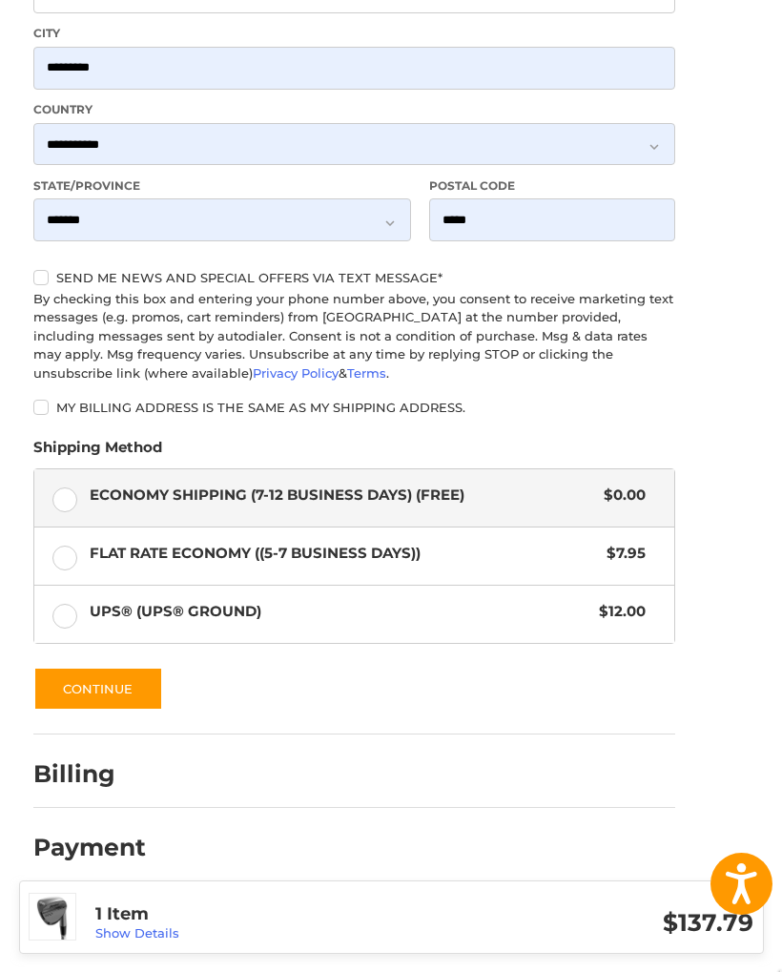 The image size is (782, 972). What do you see at coordinates (137, 933) in the screenshot?
I see `a: Show Details` at bounding box center [137, 933].